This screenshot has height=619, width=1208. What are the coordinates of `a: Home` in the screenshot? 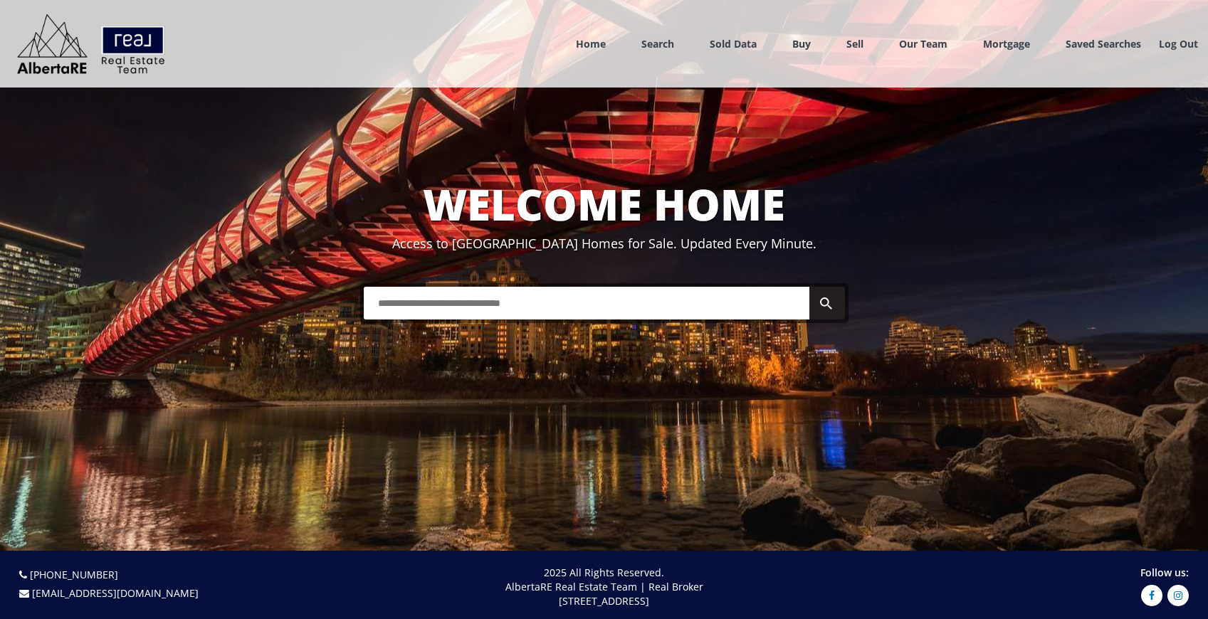 It's located at (591, 43).